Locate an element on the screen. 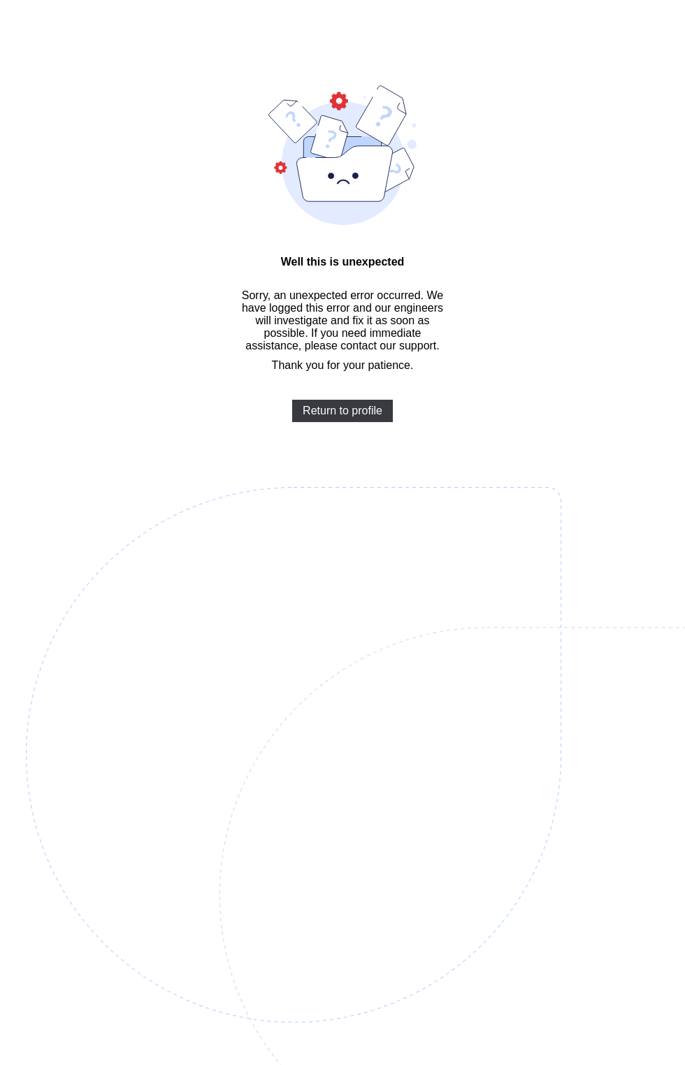 The image size is (685, 1065). span: Sorry, an unexpected error occurred. We have logged this error and our engineers will investigate... is located at coordinates (342, 321).